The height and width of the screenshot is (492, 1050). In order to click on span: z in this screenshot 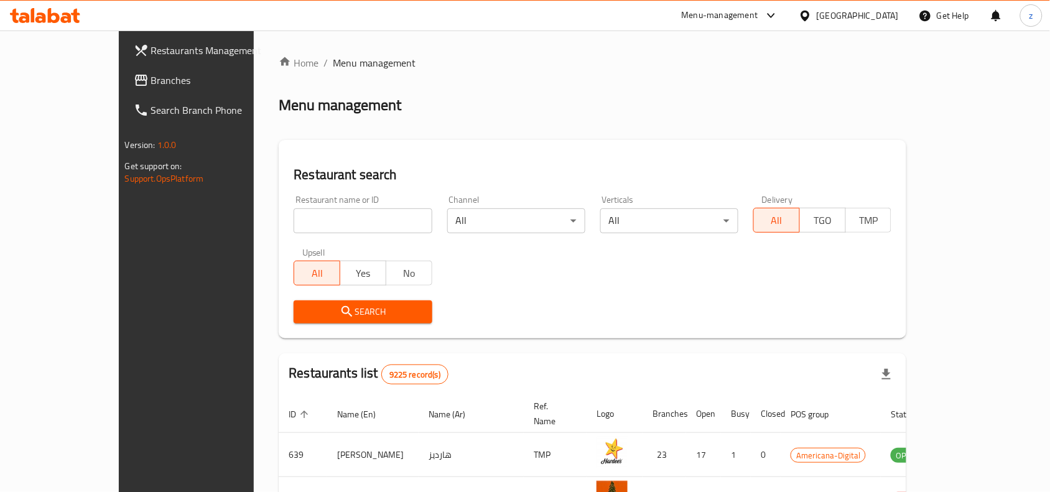, I will do `click(1032, 16)`.